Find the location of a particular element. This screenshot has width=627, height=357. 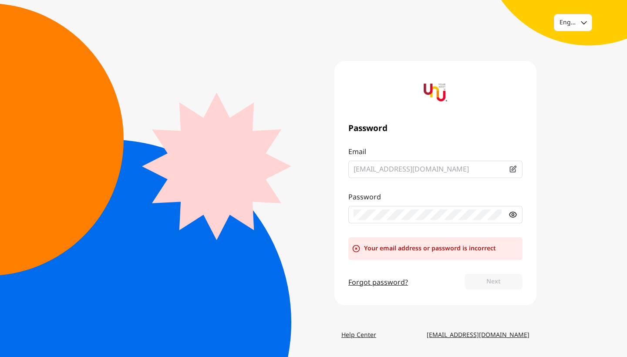

a: Help Center is located at coordinates (359, 335).